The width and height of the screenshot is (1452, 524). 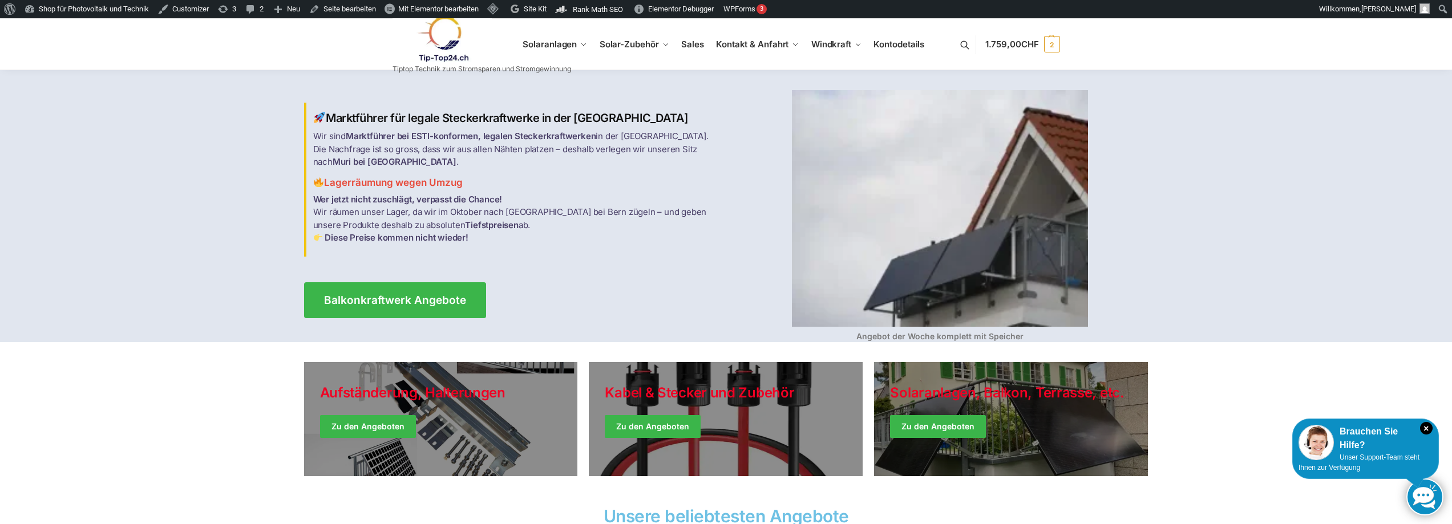 What do you see at coordinates (481, 69) in the screenshot?
I see `p: Tiptop Technik zum Stromsparen und Stromgewinnung` at bounding box center [481, 69].